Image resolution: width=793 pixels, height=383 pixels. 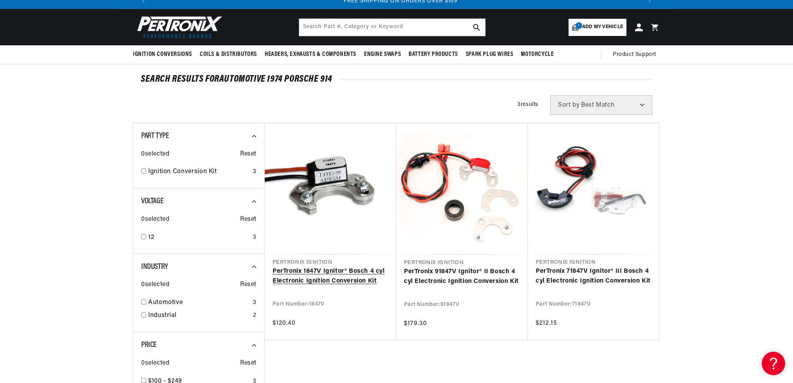 What do you see at coordinates (598, 27) in the screenshot?
I see `a: 1Add my vehicle` at bounding box center [598, 27].